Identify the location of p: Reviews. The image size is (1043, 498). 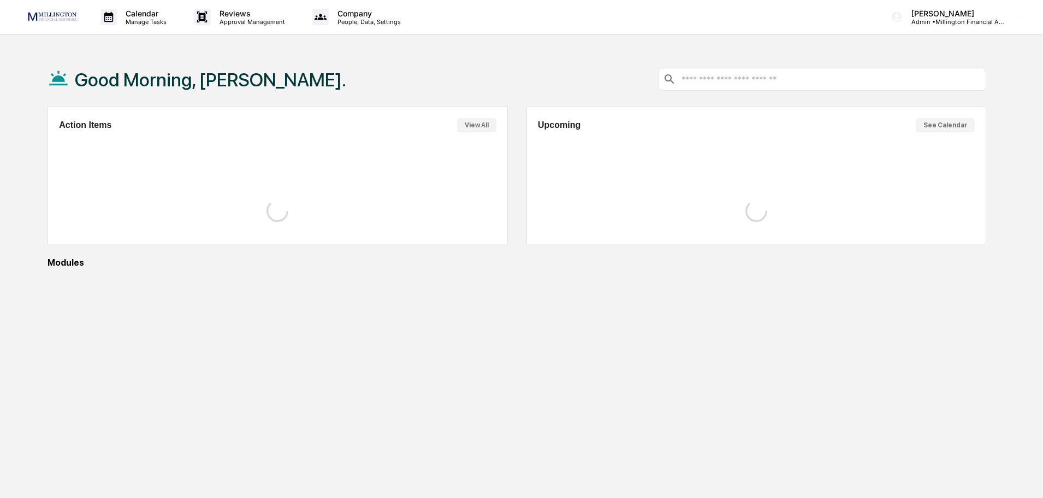
(251, 13).